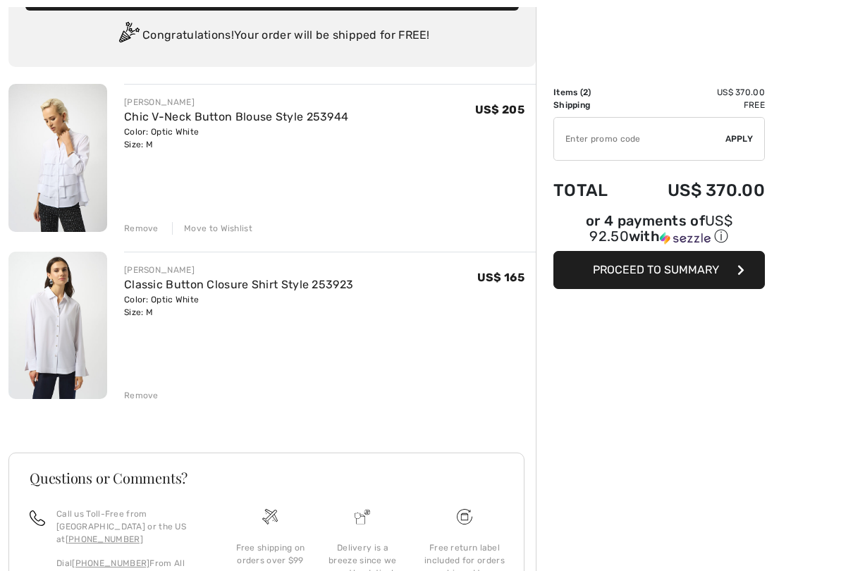  What do you see at coordinates (58, 158) in the screenshot?
I see `img: Chic V-Neck Button Blouse Style 253944` at bounding box center [58, 158].